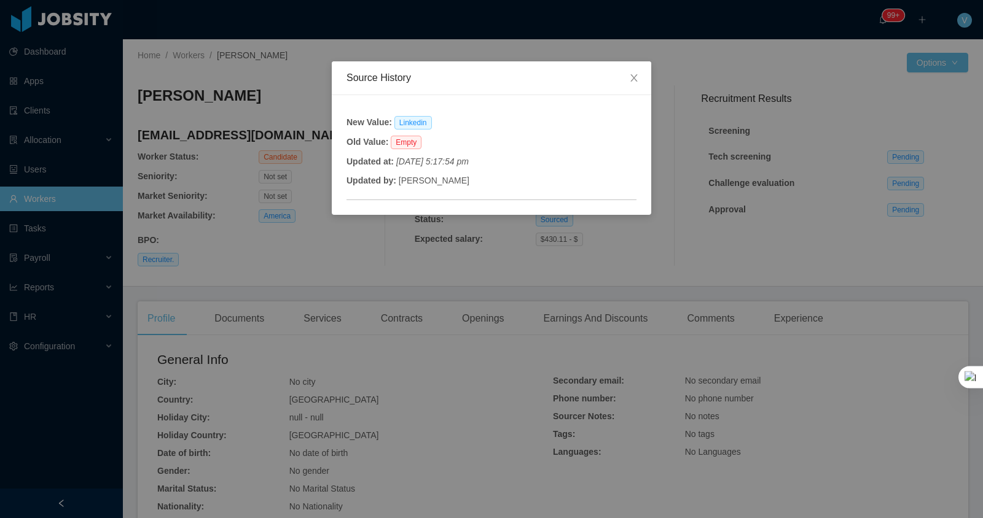 The width and height of the screenshot is (983, 518). What do you see at coordinates (371, 181) in the screenshot?
I see `b: Updated by:` at bounding box center [371, 181].